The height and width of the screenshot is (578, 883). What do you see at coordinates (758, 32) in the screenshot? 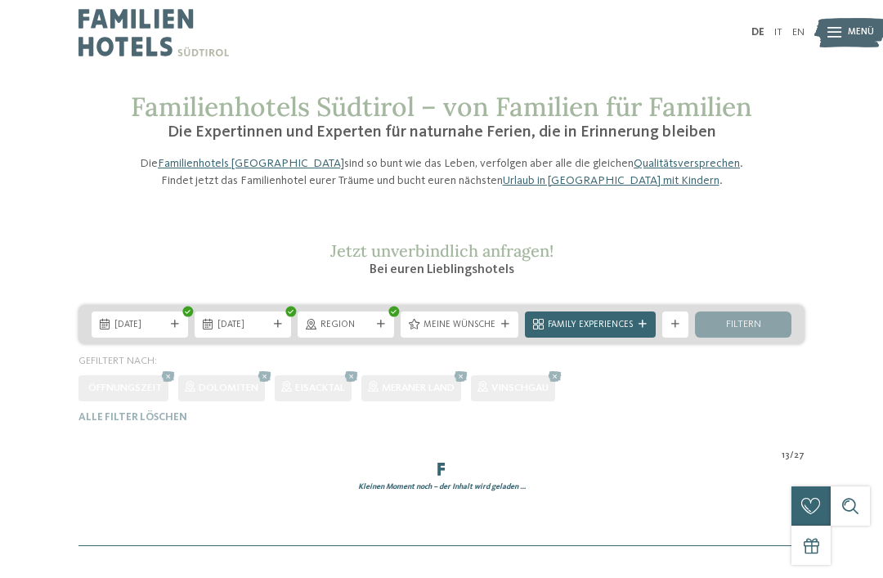
I see `a: DE` at bounding box center [758, 32].